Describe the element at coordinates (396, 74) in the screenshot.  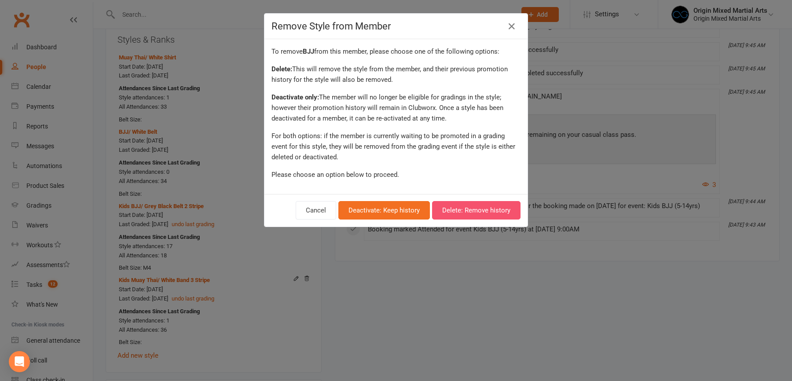
I see `div: This will remove the style from the member, and their previous promotion history for the style wi...` at that location.